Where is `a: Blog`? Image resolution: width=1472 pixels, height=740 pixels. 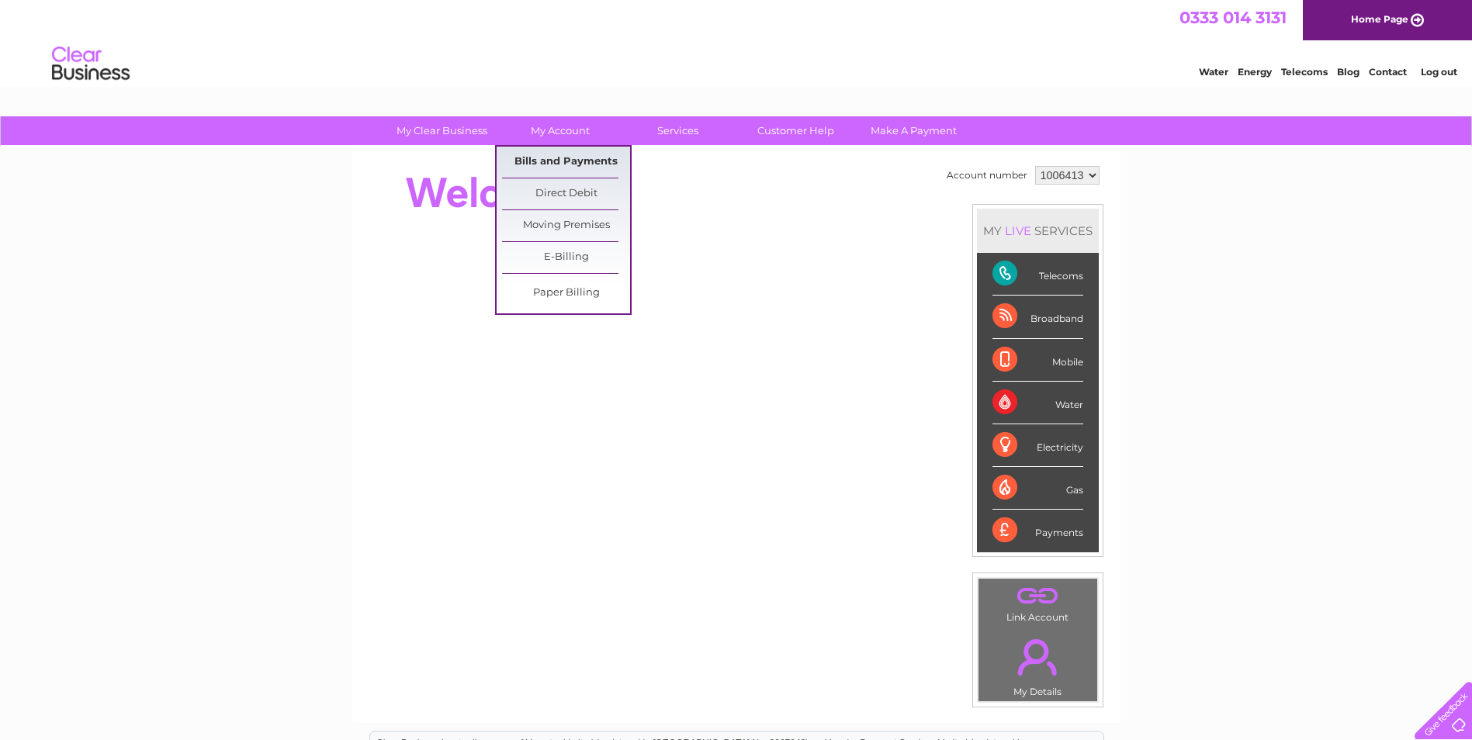
a: Blog is located at coordinates (1348, 71).